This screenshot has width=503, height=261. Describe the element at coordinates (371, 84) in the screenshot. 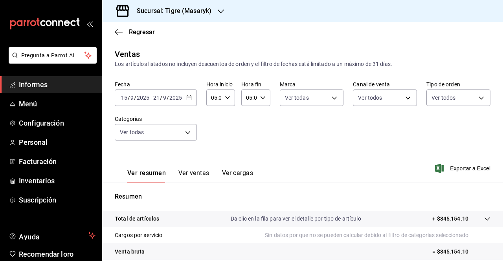

I see `font: Canal de venta` at that location.